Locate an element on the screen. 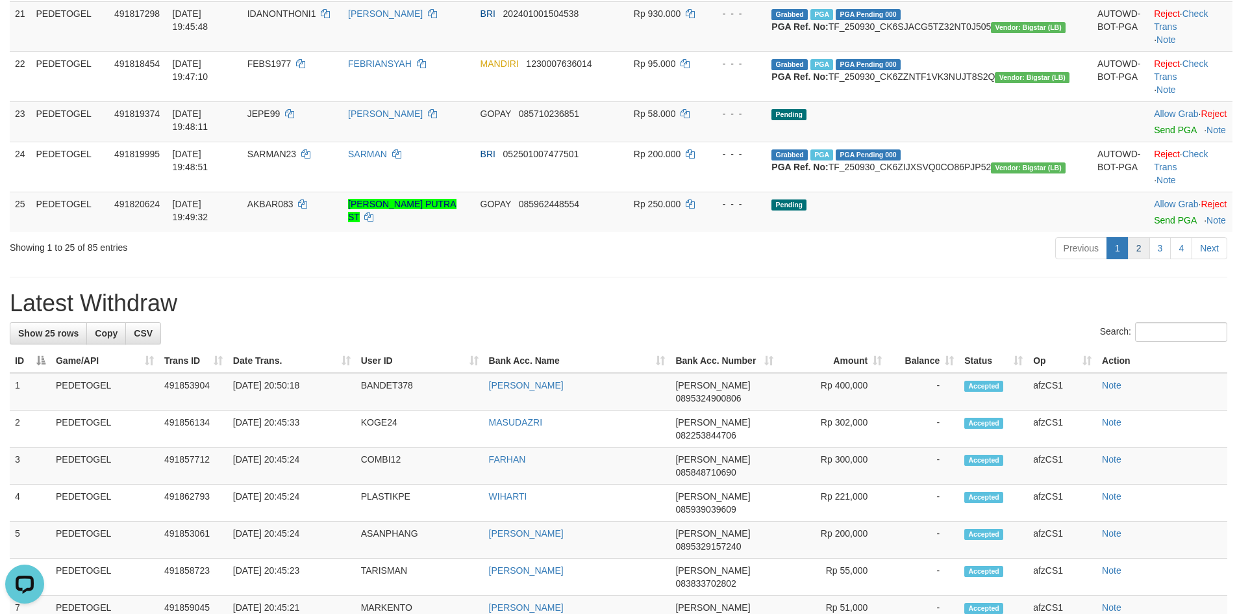 Image resolution: width=1237 pixels, height=614 pixels. a: Send PGA is located at coordinates (1174, 130).